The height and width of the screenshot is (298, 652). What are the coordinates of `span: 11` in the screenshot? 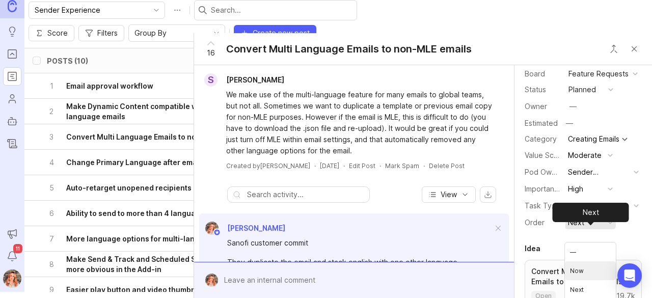 It's located at (18, 249).